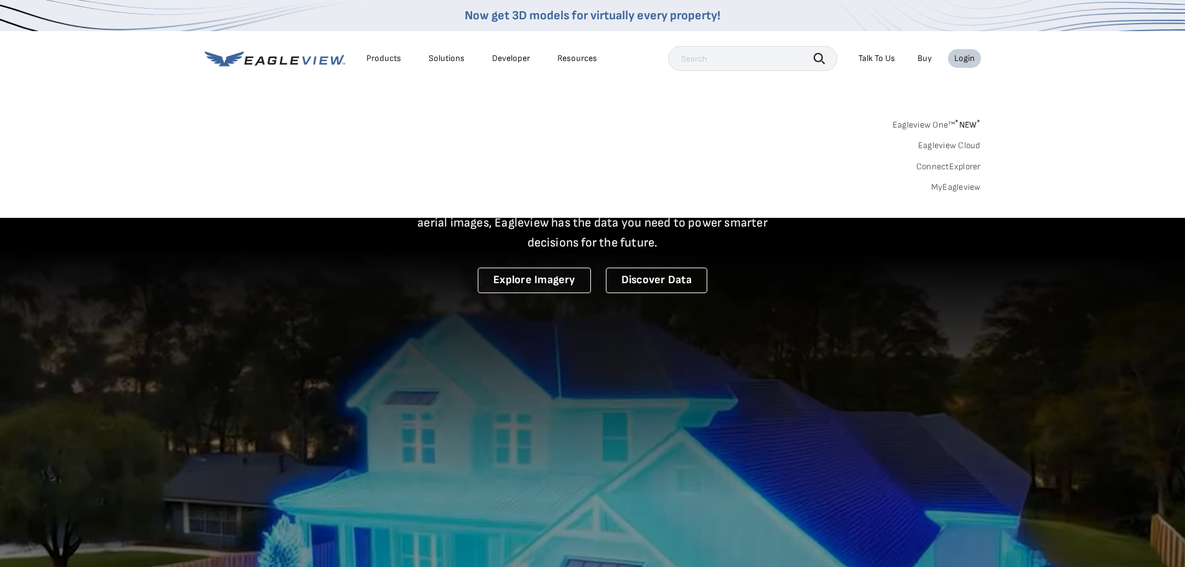  I want to click on div: Resources, so click(577, 58).